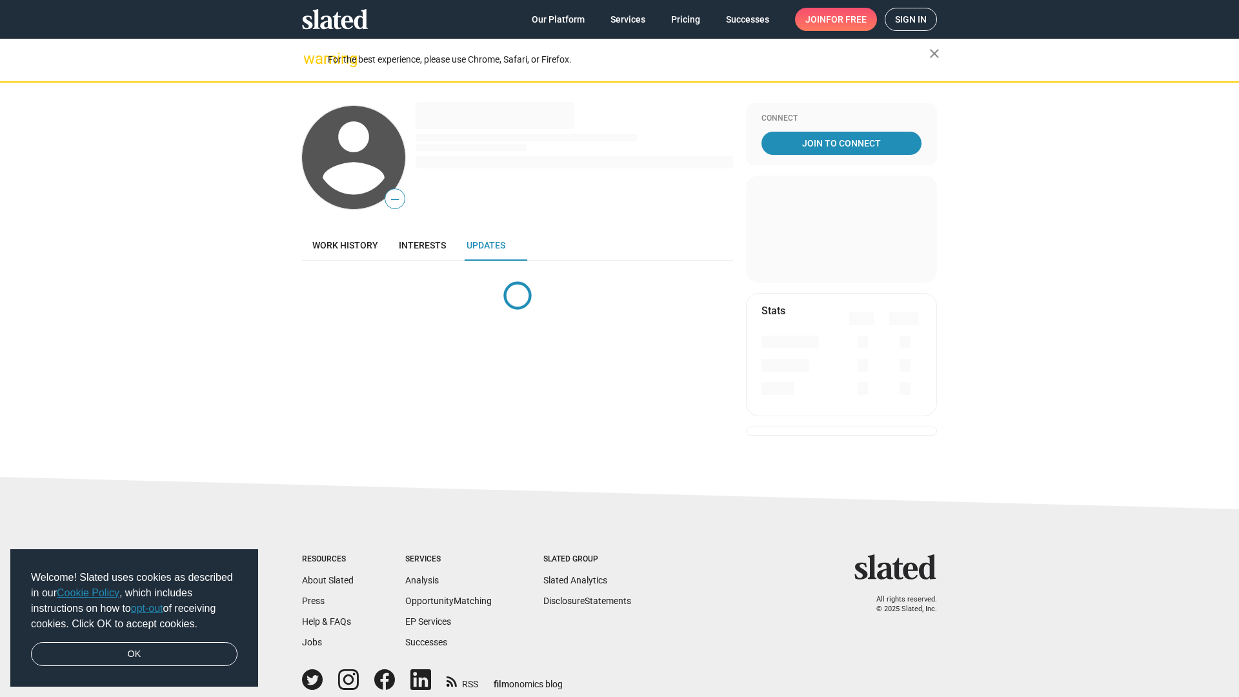 The image size is (1239, 697). What do you see at coordinates (685, 19) in the screenshot?
I see `a: Pricing` at bounding box center [685, 19].